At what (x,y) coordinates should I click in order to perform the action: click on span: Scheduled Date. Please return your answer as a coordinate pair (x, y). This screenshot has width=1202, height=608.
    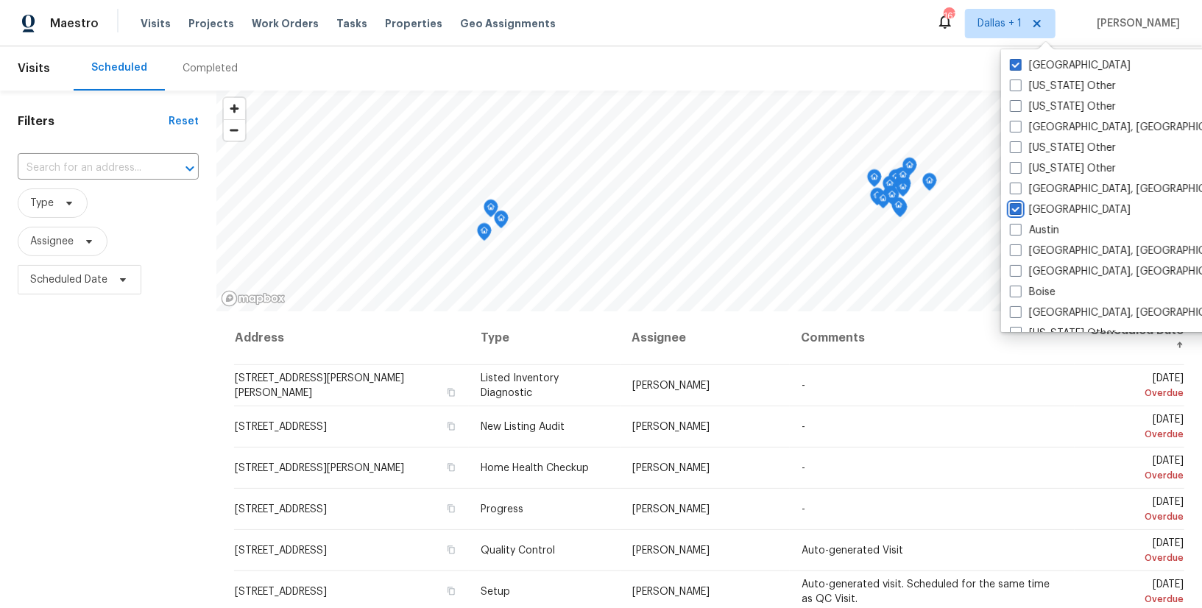
    Looking at the image, I should click on (68, 280).